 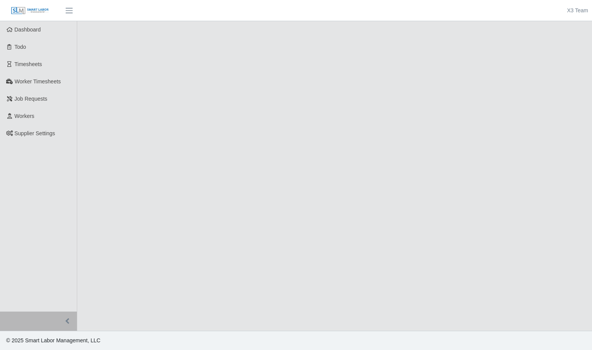 What do you see at coordinates (20, 47) in the screenshot?
I see `span: Todo` at bounding box center [20, 47].